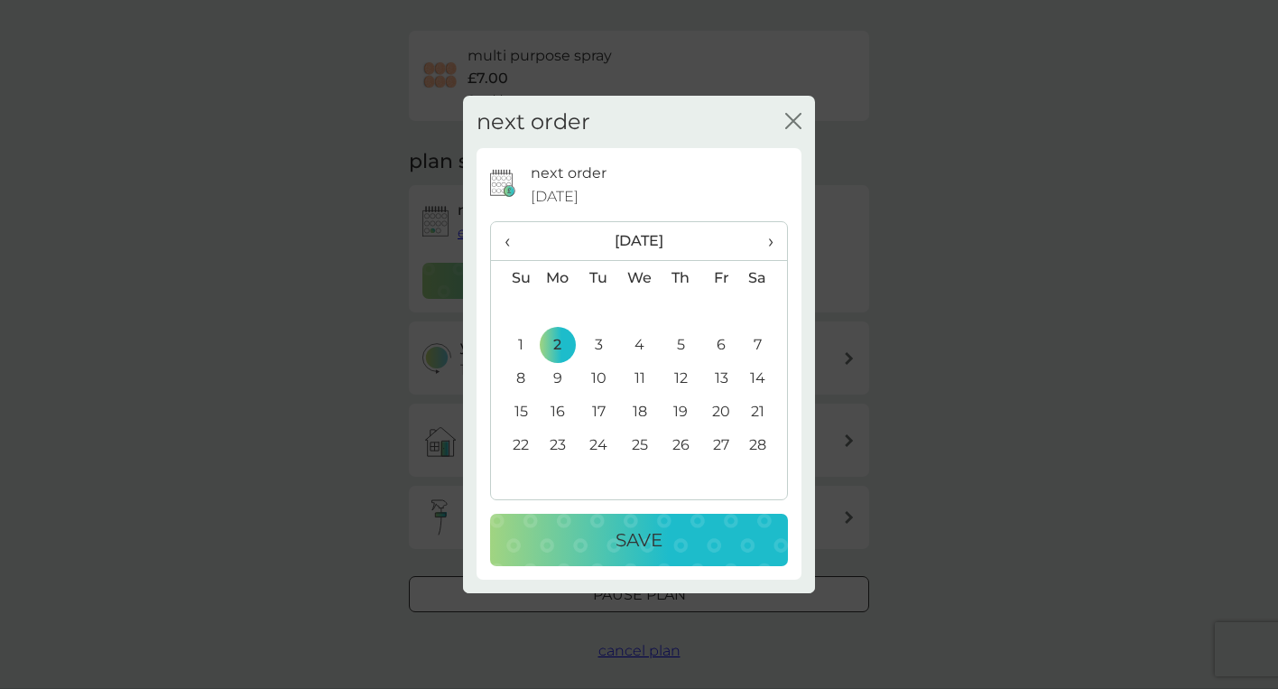 The width and height of the screenshot is (1278, 689). Describe the element at coordinates (681, 444) in the screenshot. I see `td: 26` at that location.